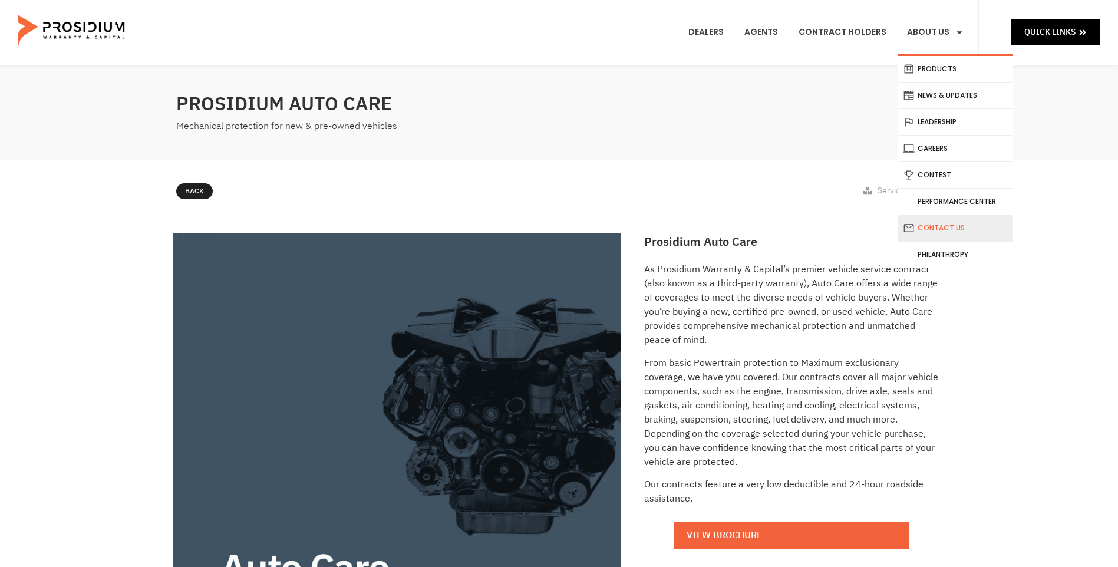 The image size is (1118, 567). I want to click on a: Back, so click(194, 191).